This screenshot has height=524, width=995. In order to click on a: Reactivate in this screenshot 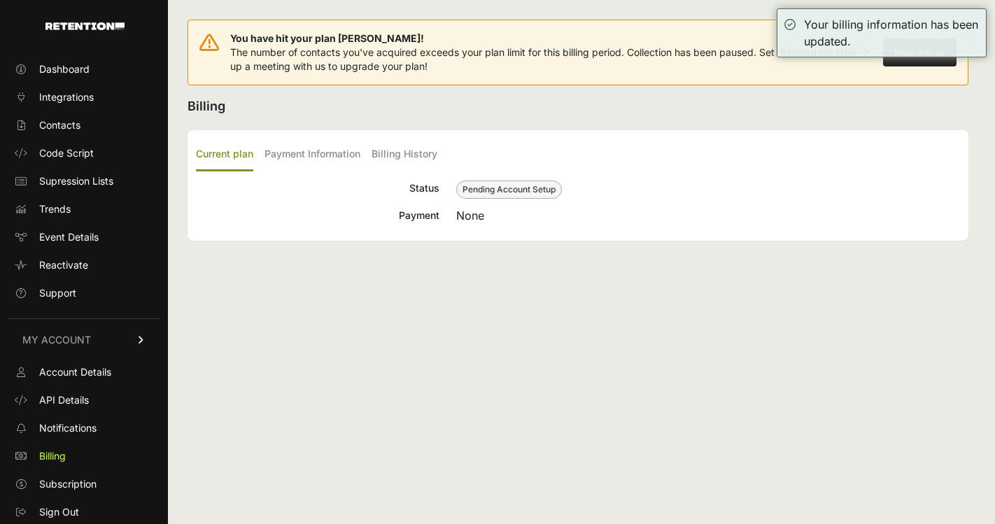, I will do `click(84, 265)`.